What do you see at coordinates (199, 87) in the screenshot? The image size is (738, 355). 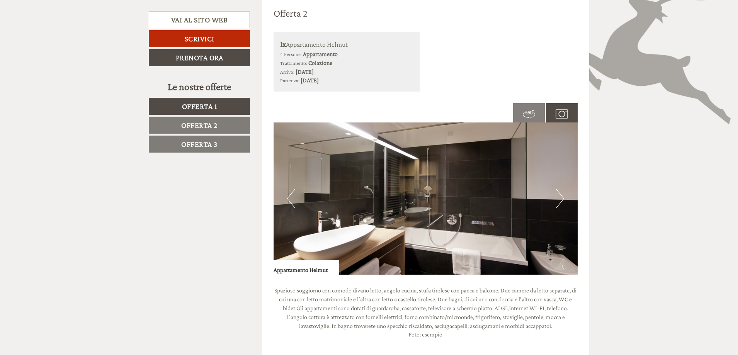 I see `div: Le nostre offerte` at bounding box center [199, 87].